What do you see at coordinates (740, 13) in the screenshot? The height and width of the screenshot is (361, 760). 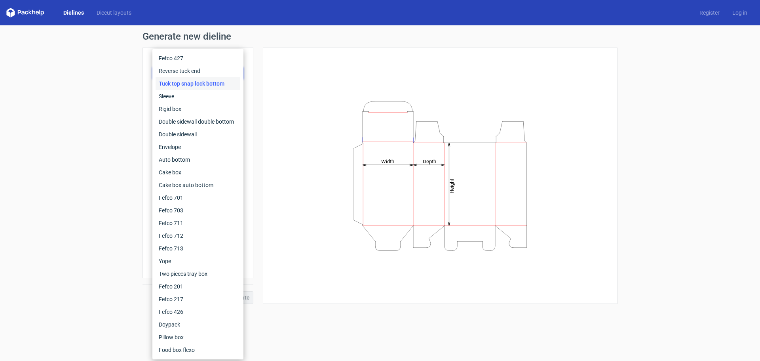 I see `a: Log in` at bounding box center [740, 13].